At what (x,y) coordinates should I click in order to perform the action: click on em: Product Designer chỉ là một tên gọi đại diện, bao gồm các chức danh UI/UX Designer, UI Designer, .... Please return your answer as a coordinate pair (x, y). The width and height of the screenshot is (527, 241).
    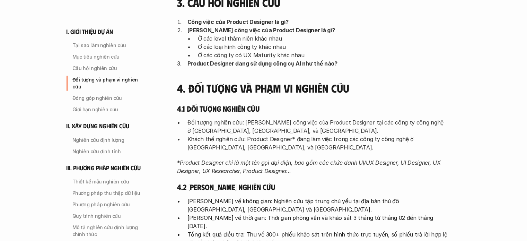
    Looking at the image, I should click on (310, 167).